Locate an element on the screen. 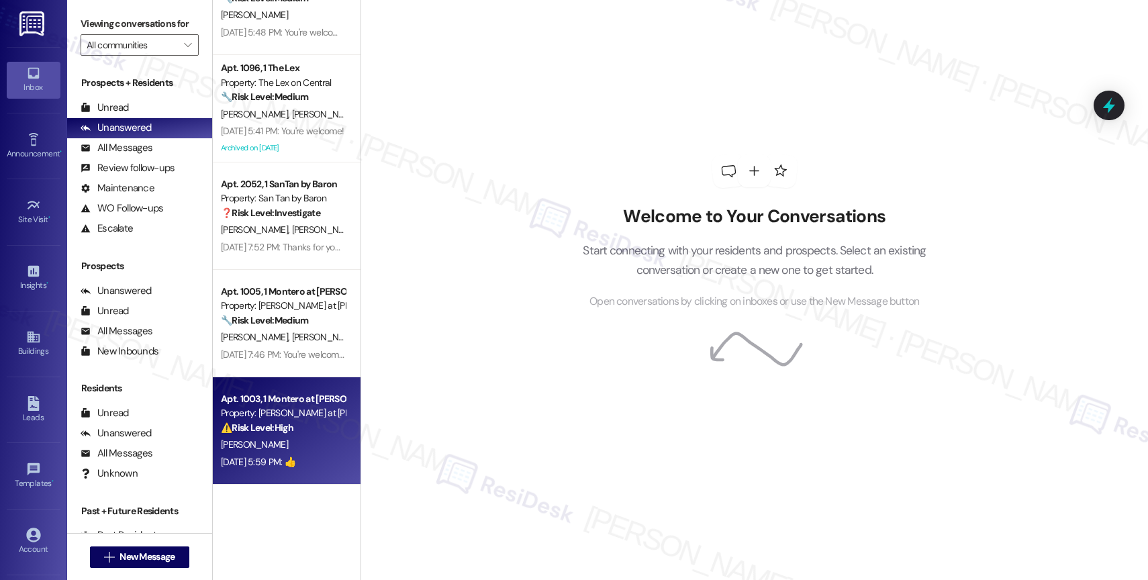 The image size is (1148, 580). a: Templates • is located at coordinates (34, 476).